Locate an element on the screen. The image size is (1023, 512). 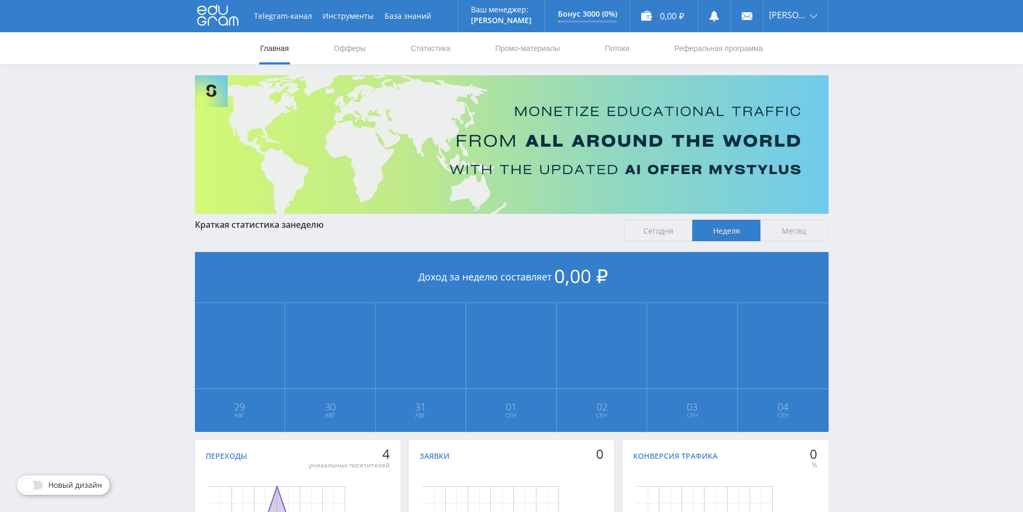
a: Офферы is located at coordinates (350, 48).